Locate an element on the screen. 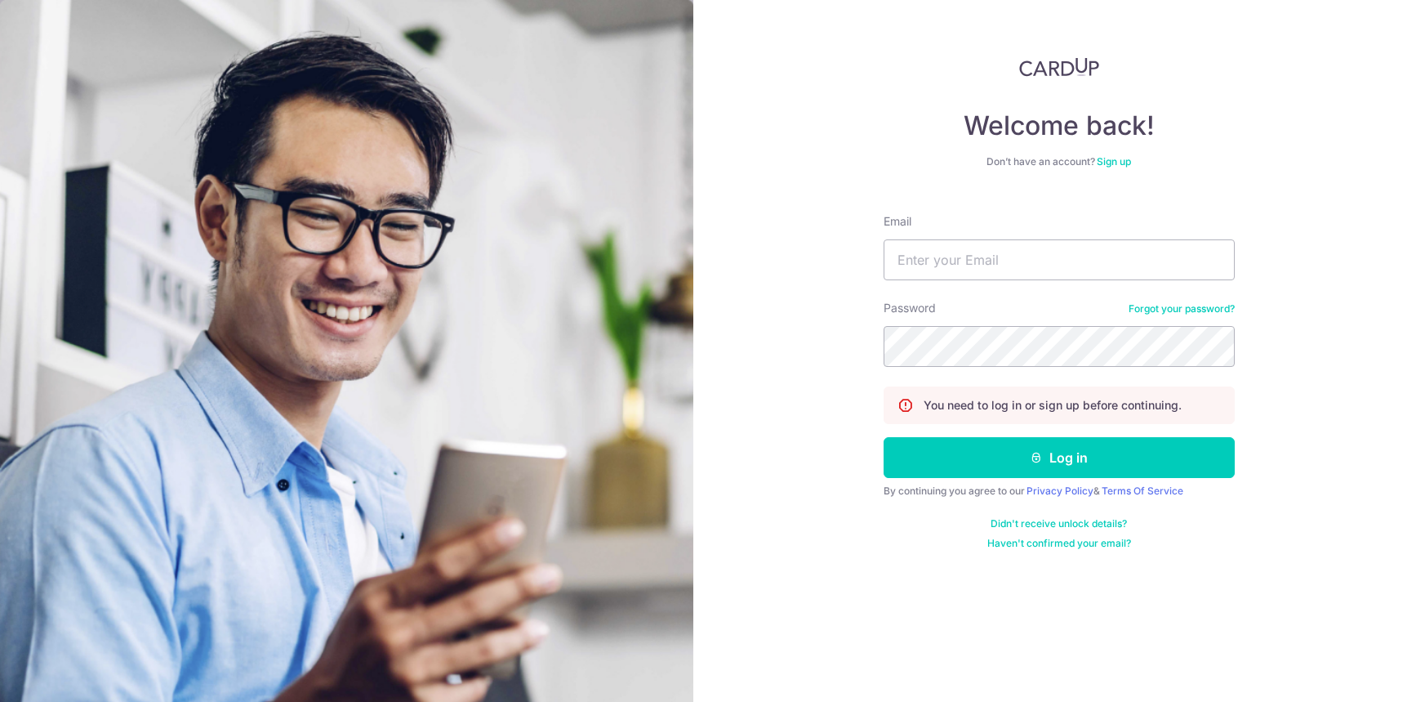  img: CardUp Logo is located at coordinates (1059, 67).